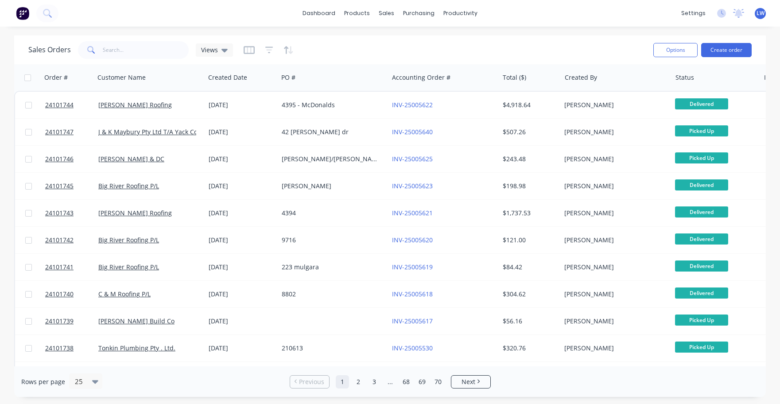 This screenshot has width=780, height=404. I want to click on span: 24101746, so click(59, 159).